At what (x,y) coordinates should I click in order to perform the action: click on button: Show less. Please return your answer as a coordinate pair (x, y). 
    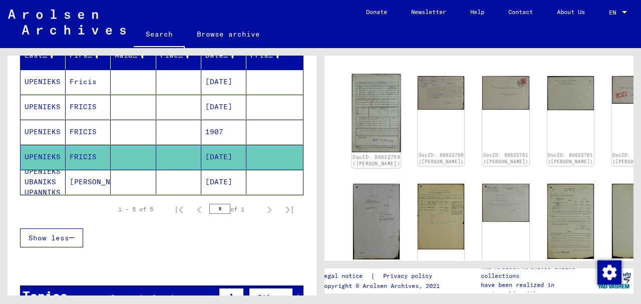
    Looking at the image, I should click on (52, 238).